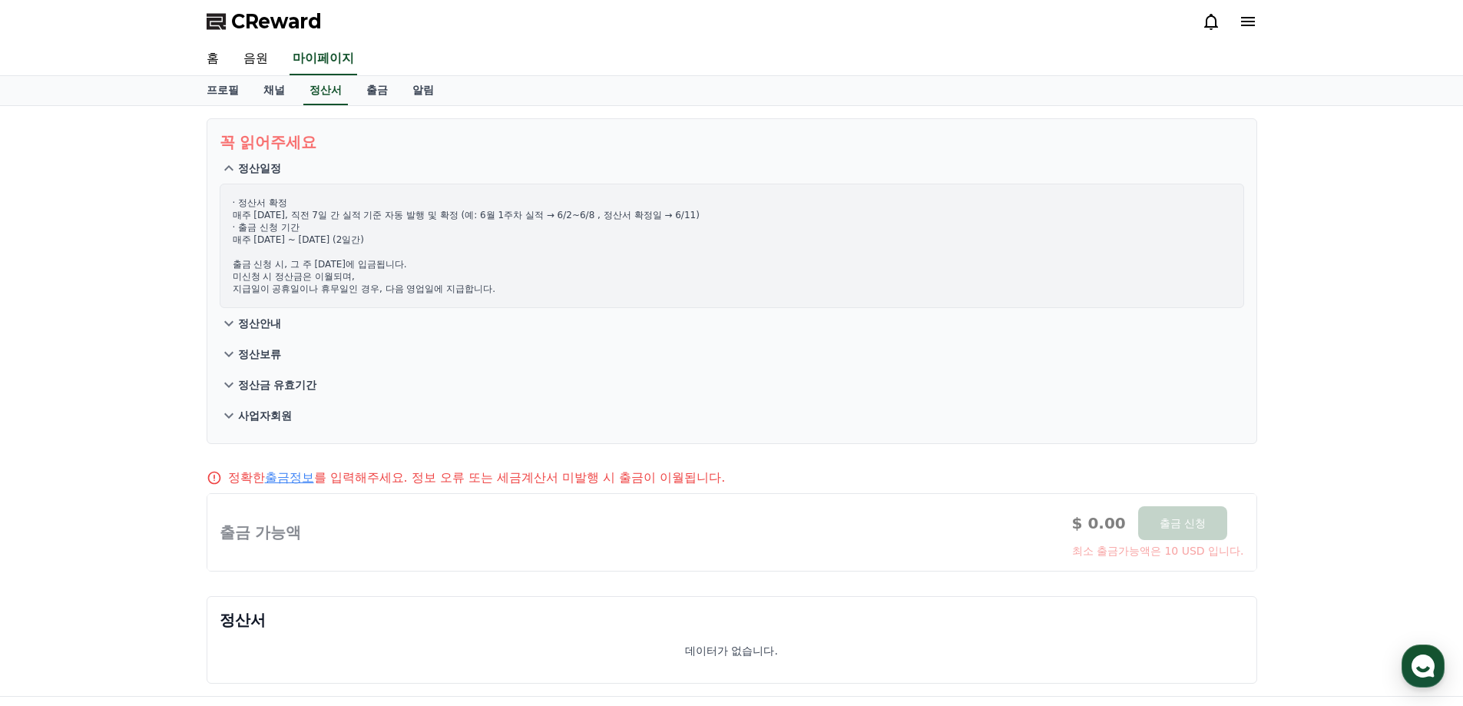  What do you see at coordinates (264, 21) in the screenshot?
I see `a: CReward` at bounding box center [264, 21].